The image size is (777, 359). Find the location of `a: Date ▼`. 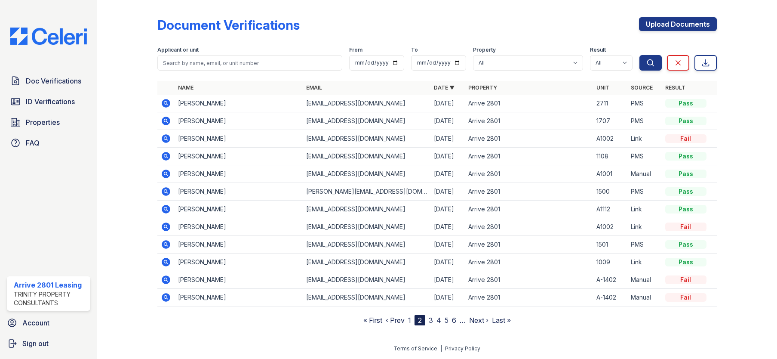

a: Date ▼ is located at coordinates (444, 87).